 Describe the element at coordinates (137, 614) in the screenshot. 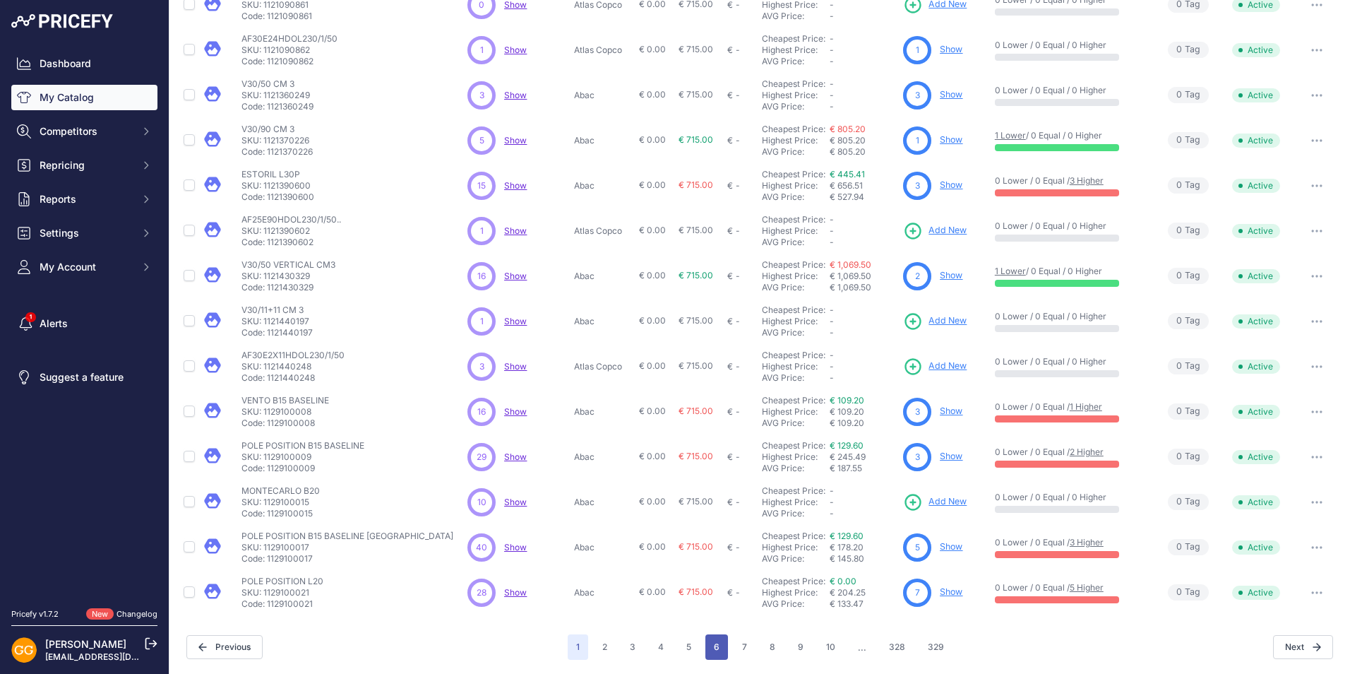

I see `a: Changelog` at that location.